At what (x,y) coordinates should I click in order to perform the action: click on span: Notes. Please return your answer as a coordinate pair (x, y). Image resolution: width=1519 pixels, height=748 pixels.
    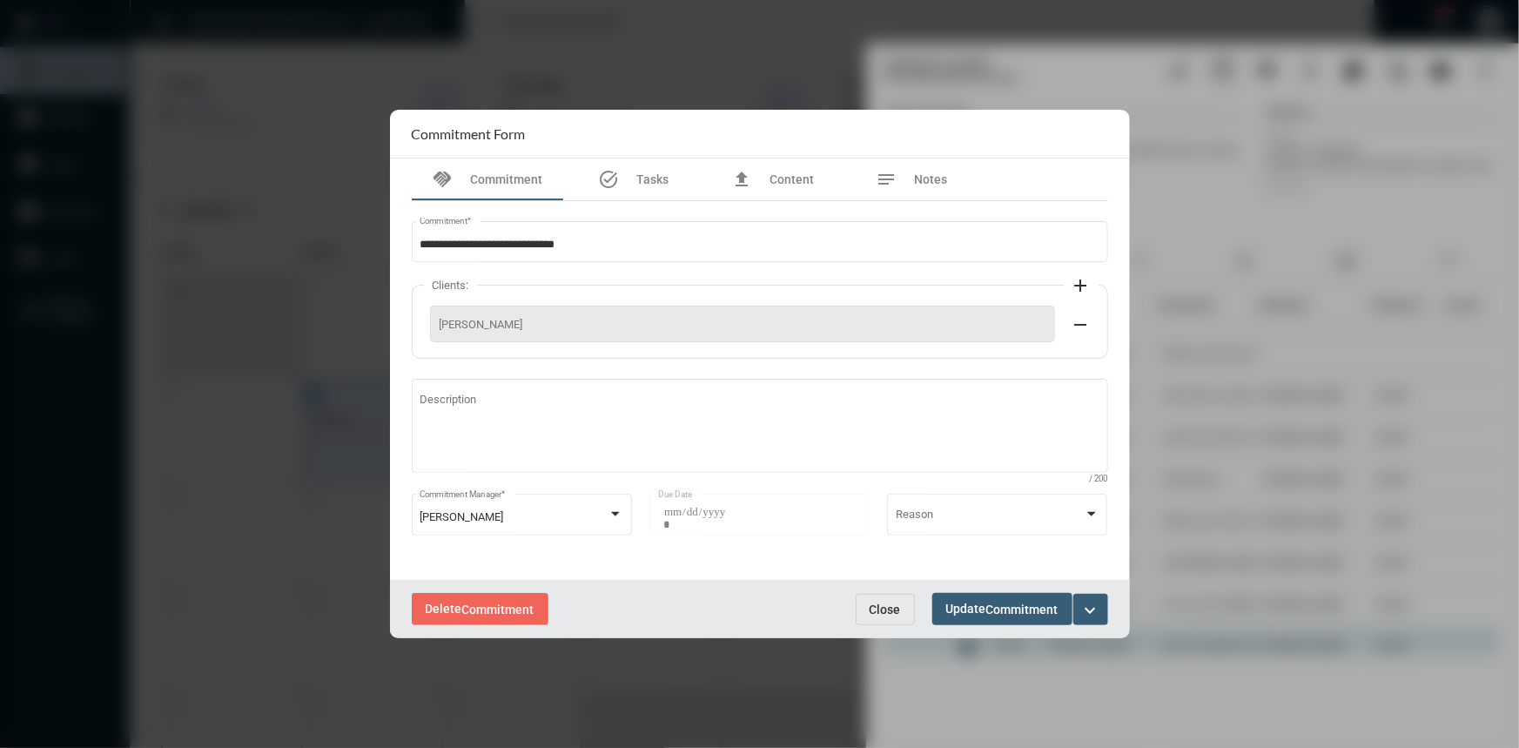
    Looking at the image, I should click on (931, 179).